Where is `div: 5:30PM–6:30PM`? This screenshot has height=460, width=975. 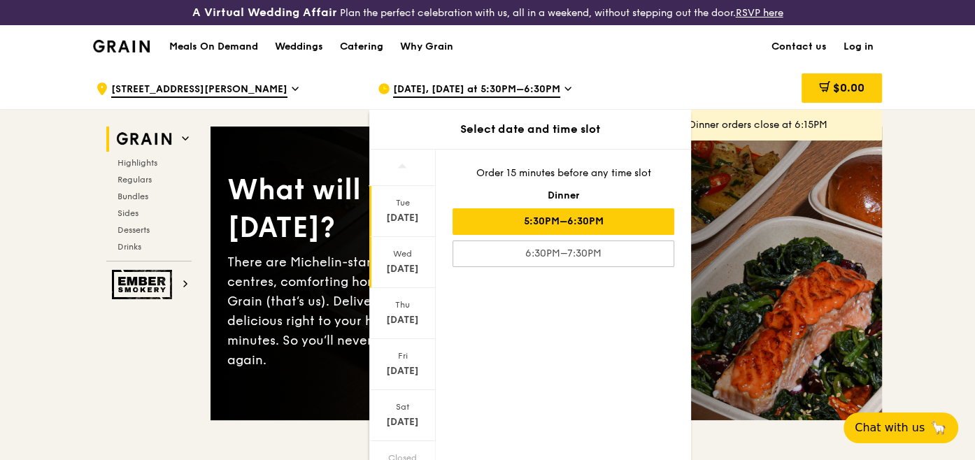
div: 5:30PM–6:30PM is located at coordinates (563, 222).